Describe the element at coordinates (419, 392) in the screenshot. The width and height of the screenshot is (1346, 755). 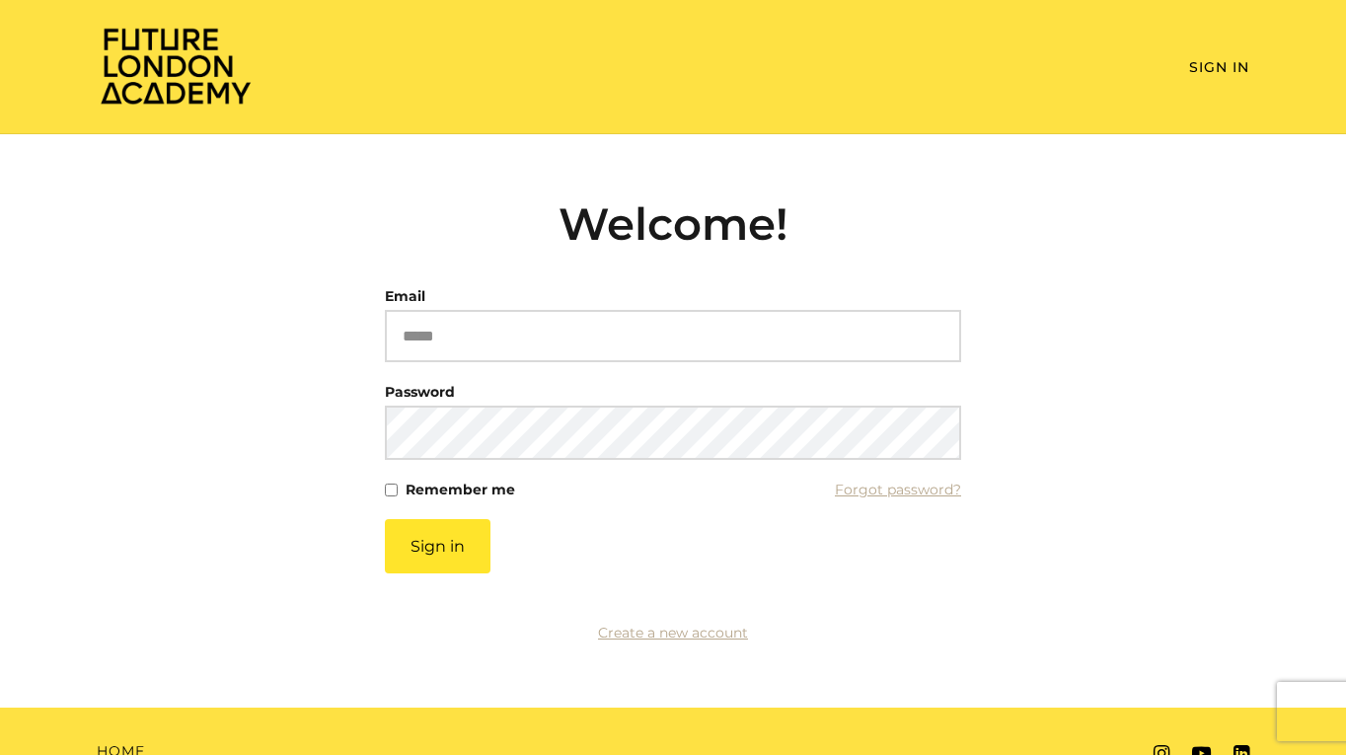
I see `label: Password` at that location.